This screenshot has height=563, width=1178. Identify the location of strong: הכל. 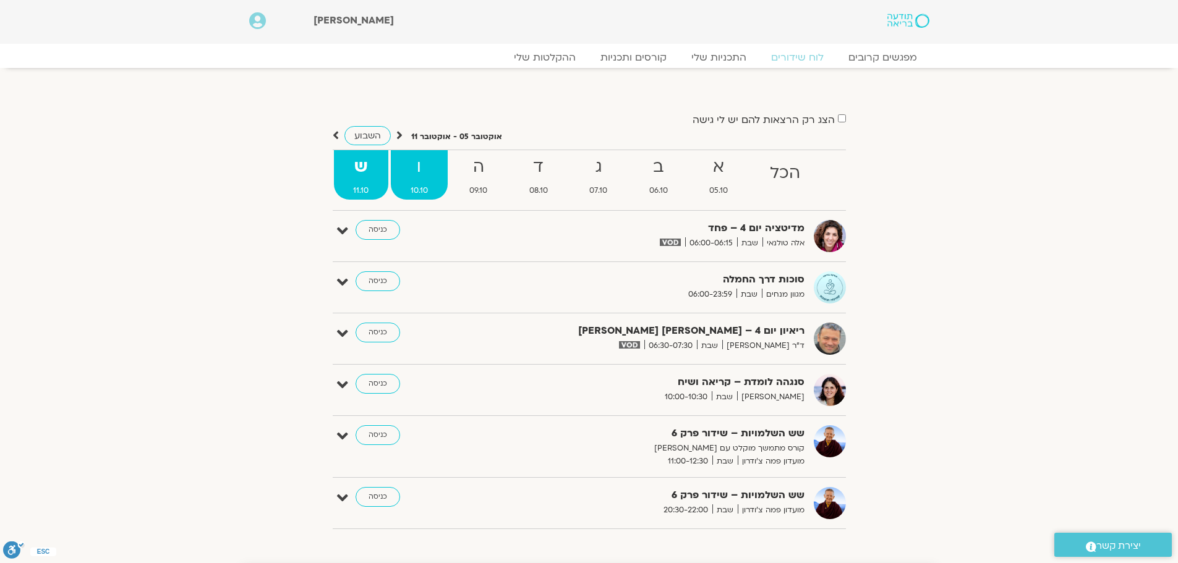
(784, 173).